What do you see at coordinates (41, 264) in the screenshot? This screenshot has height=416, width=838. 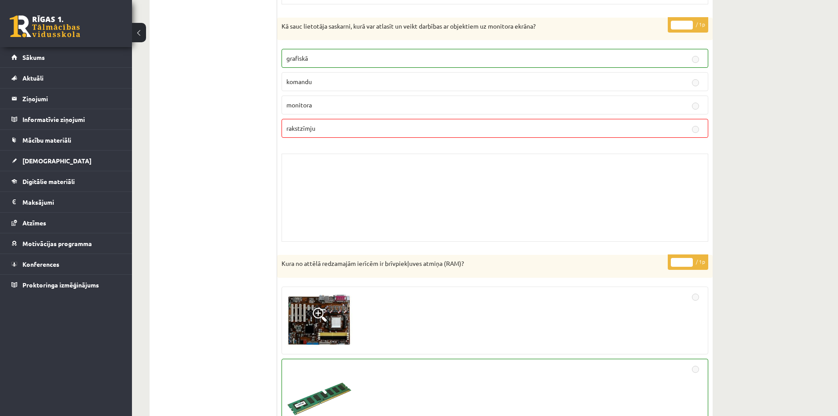 I see `span: Konferences` at bounding box center [41, 264].